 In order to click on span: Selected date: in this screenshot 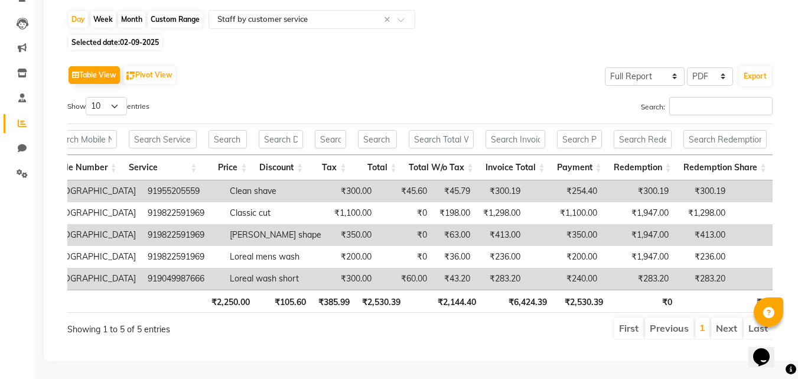, I will do `click(115, 42)`.